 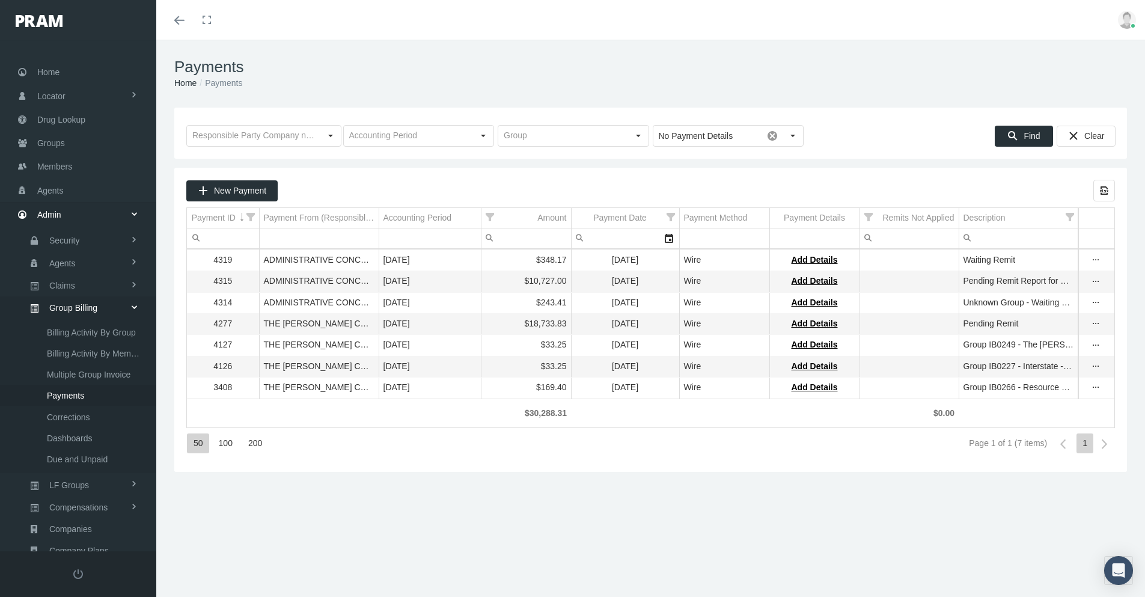 What do you see at coordinates (526, 366) in the screenshot?
I see `div: $33.25` at bounding box center [526, 366].